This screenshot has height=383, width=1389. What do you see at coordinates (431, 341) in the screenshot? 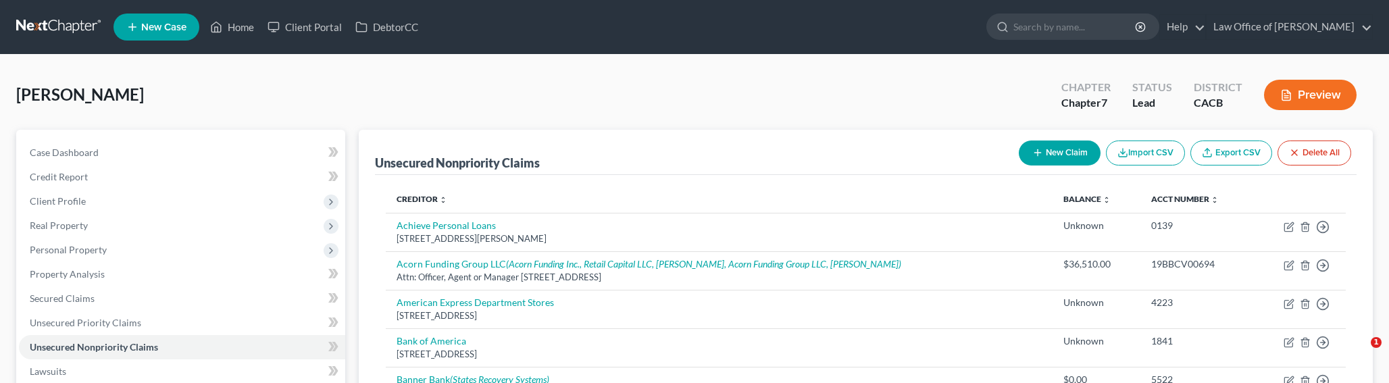
I see `a: Bank of America` at bounding box center [431, 341].